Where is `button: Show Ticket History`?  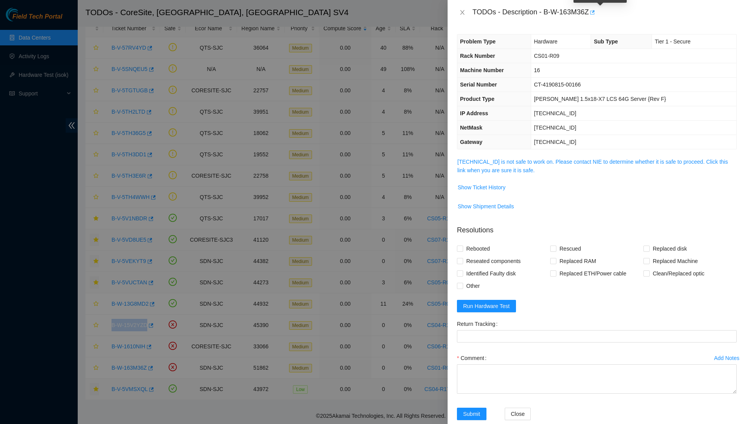
button: Show Ticket History is located at coordinates (481, 188).